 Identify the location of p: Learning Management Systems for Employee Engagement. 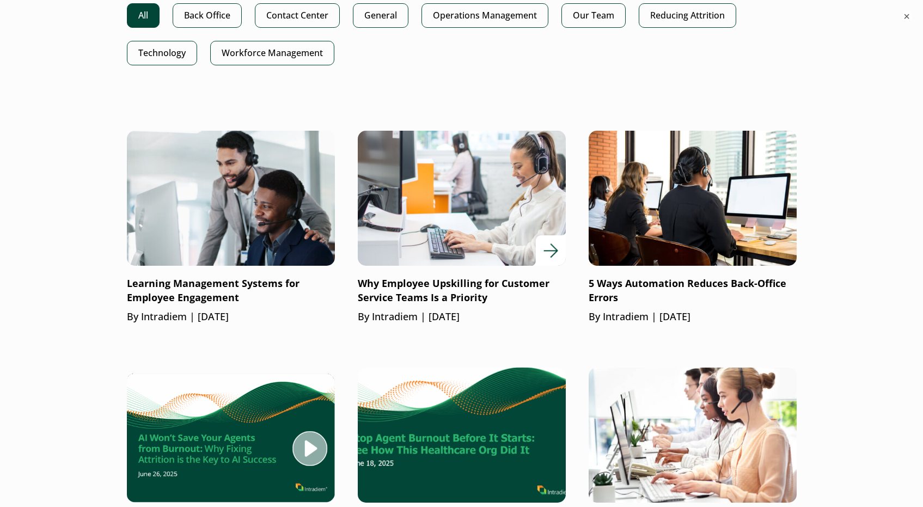
(231, 291).